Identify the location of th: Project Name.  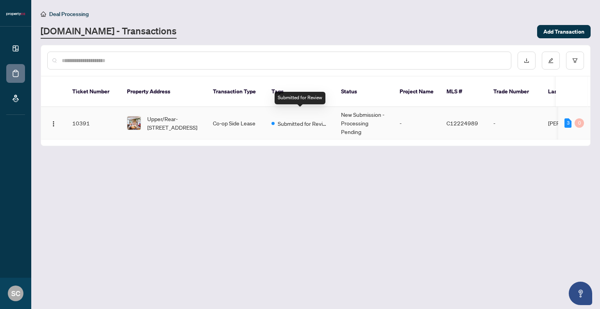
(417, 92).